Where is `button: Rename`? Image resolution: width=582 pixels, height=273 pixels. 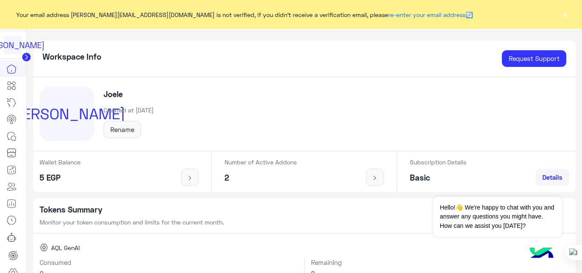
button: Rename is located at coordinates (122, 129).